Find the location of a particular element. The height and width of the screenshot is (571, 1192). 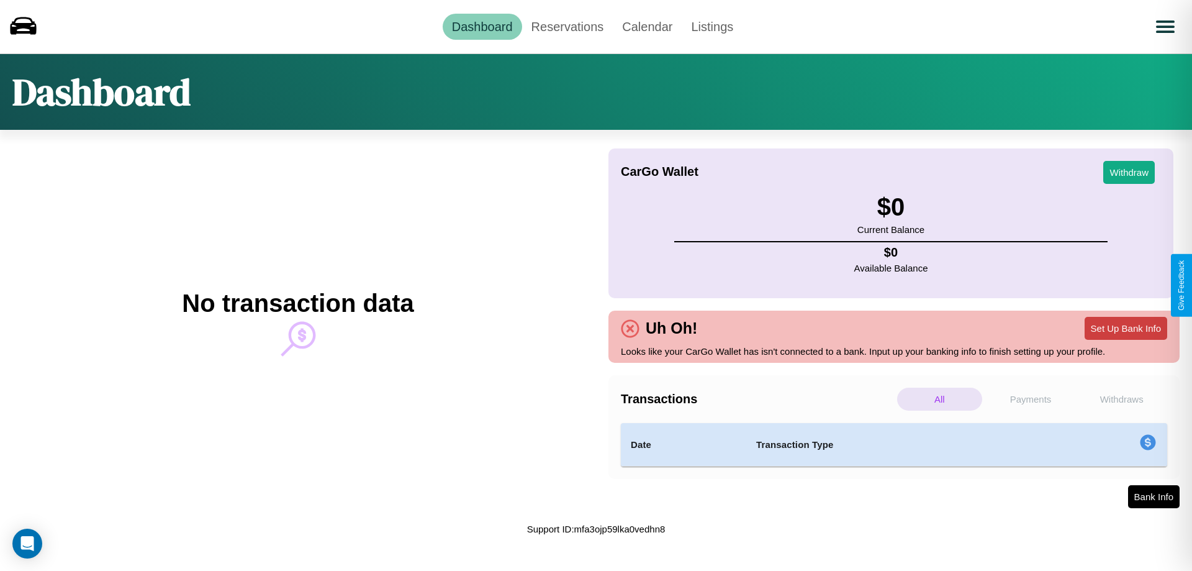

h3: $ 0 is located at coordinates (891, 207).